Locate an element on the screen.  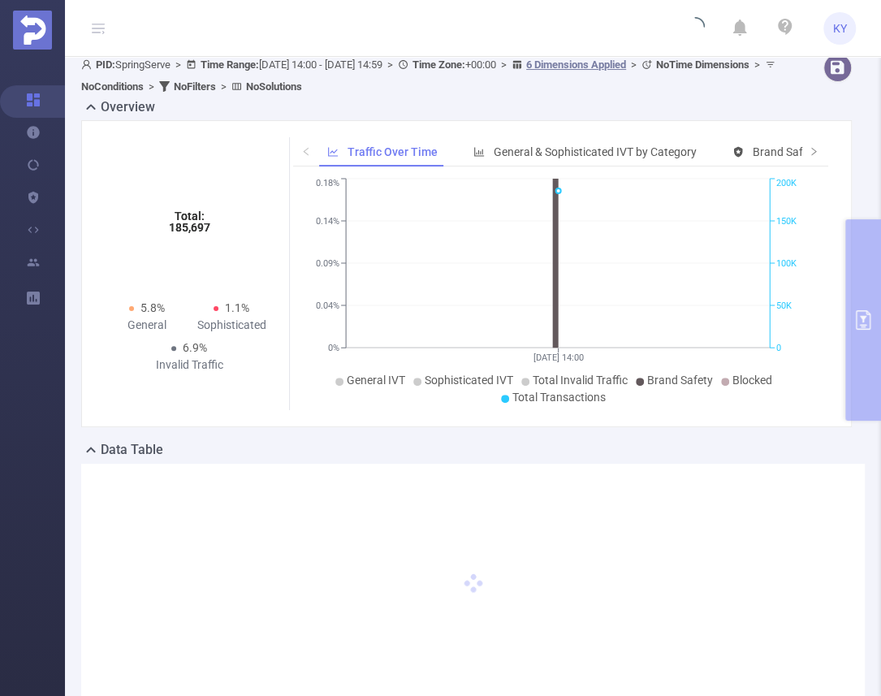
u: 6 Dimensions Applied is located at coordinates (576, 64).